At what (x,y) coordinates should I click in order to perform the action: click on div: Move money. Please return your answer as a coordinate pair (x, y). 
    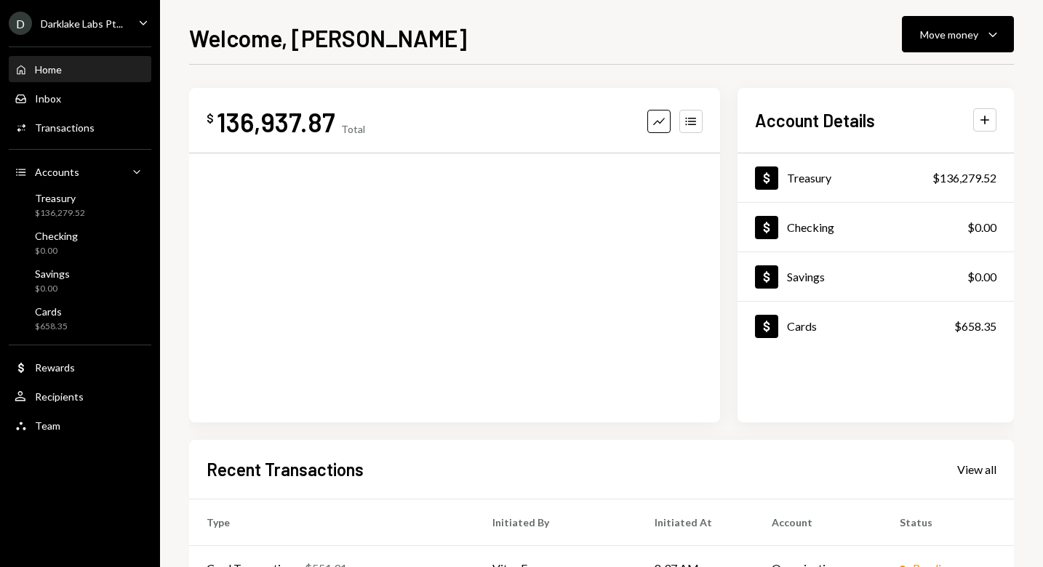
    Looking at the image, I should click on (949, 34).